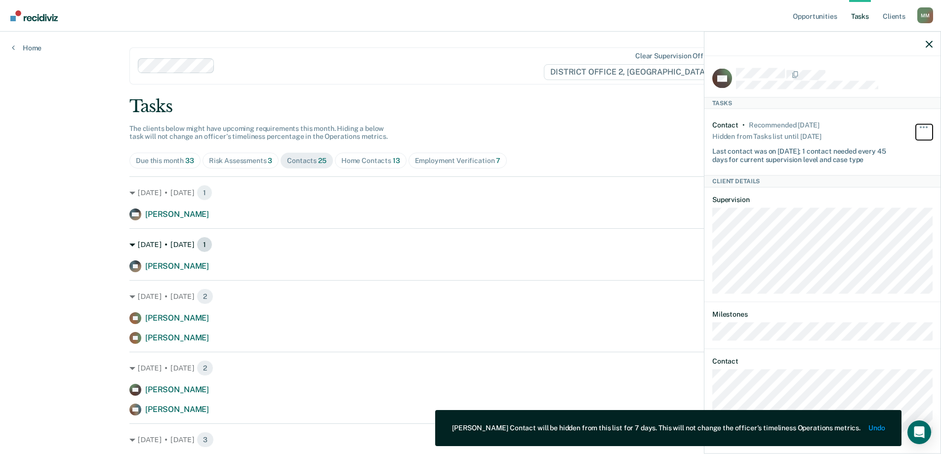  Describe the element at coordinates (925, 15) in the screenshot. I see `button: Profile dropdown button` at that location.